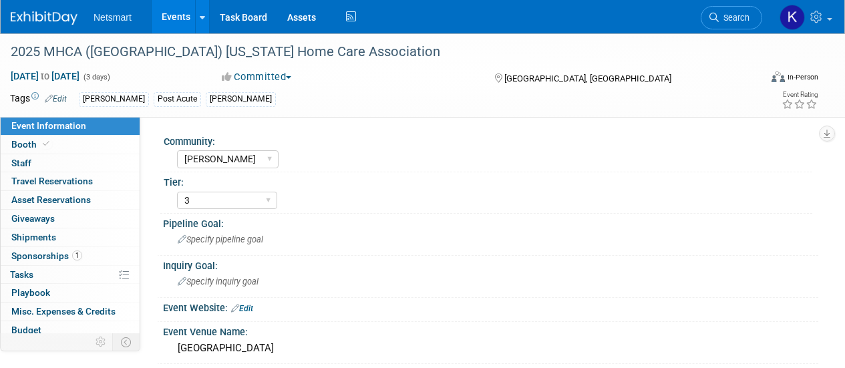 Image resolution: width=845 pixels, height=368 pixels. Describe the element at coordinates (112, 17) in the screenshot. I see `span: Netsmart` at that location.